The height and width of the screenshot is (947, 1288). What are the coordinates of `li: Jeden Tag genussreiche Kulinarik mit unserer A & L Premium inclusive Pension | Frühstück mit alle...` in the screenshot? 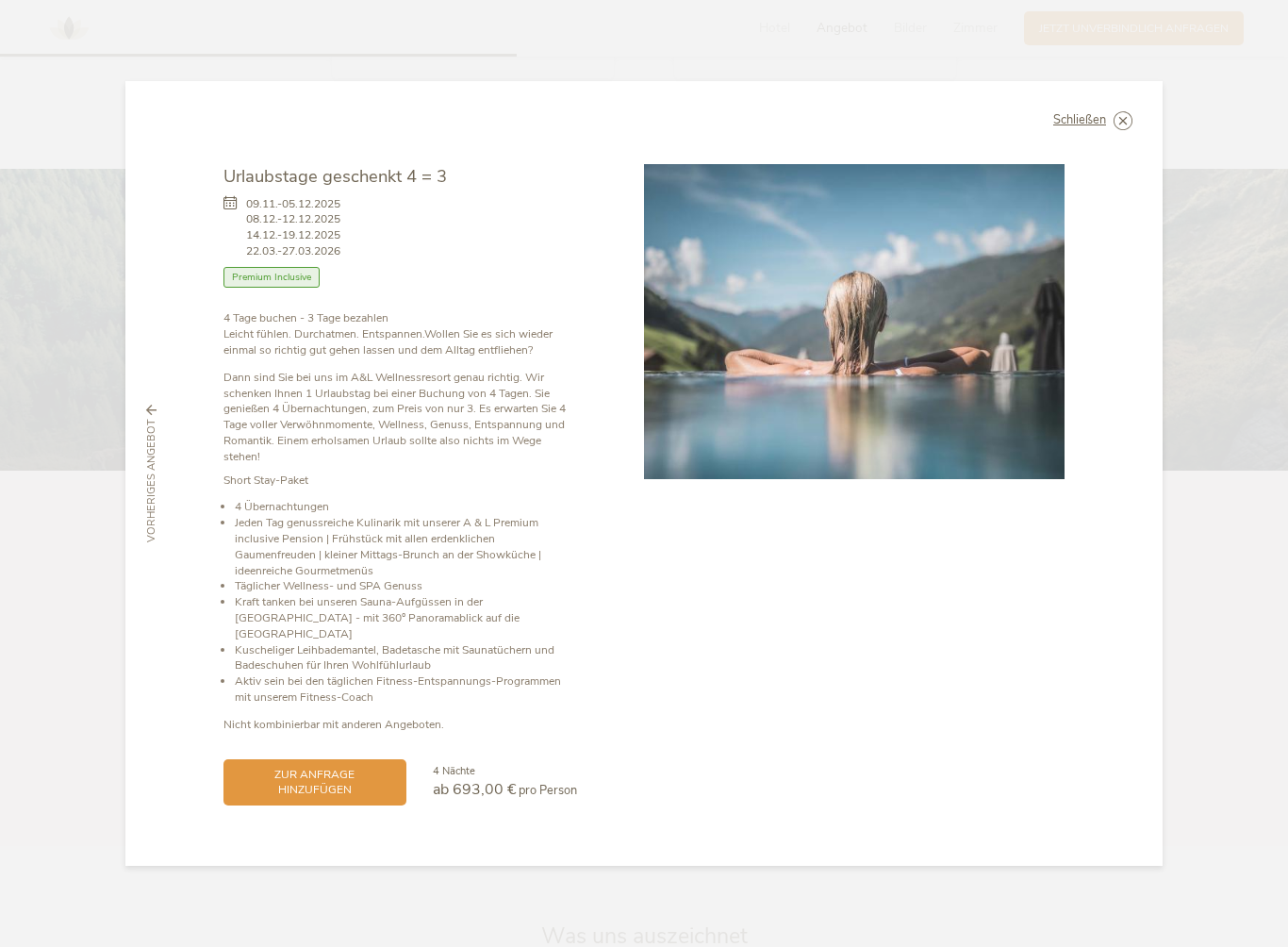 It's located at (406, 546).